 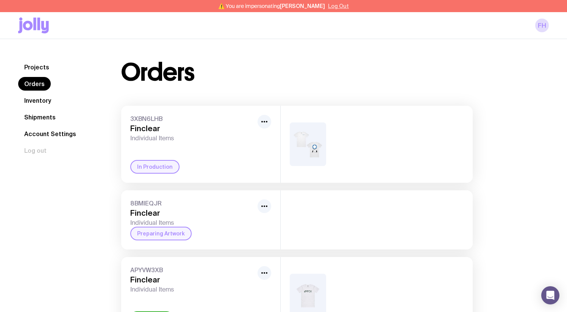 What do you see at coordinates (271, 6) in the screenshot?
I see `span: ⚠️ You are impersonating` at bounding box center [271, 6].